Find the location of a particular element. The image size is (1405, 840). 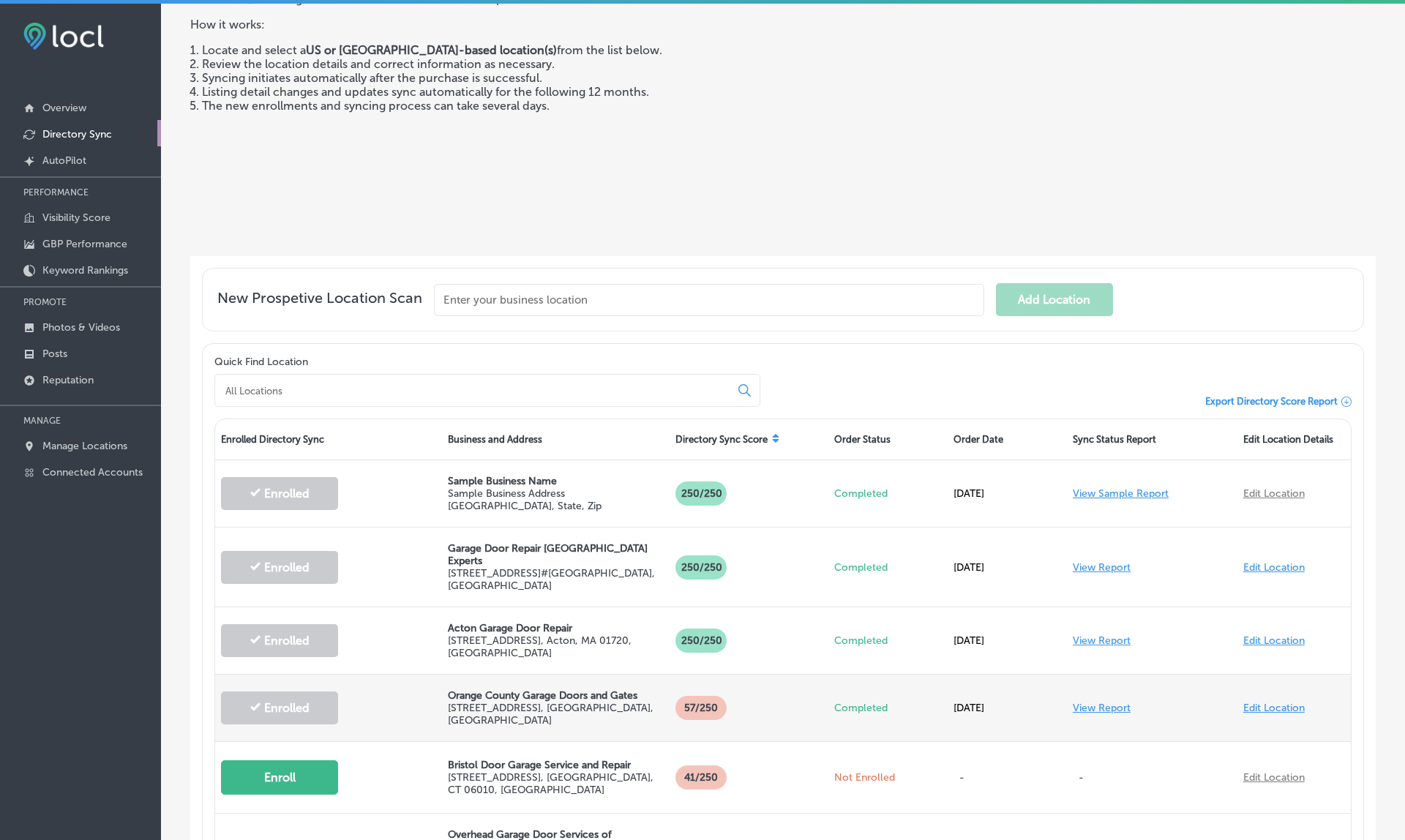

p: GBP Performance is located at coordinates (85, 243).